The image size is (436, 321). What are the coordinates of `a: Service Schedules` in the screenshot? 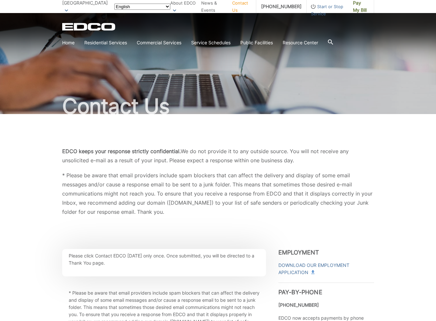 It's located at (211, 43).